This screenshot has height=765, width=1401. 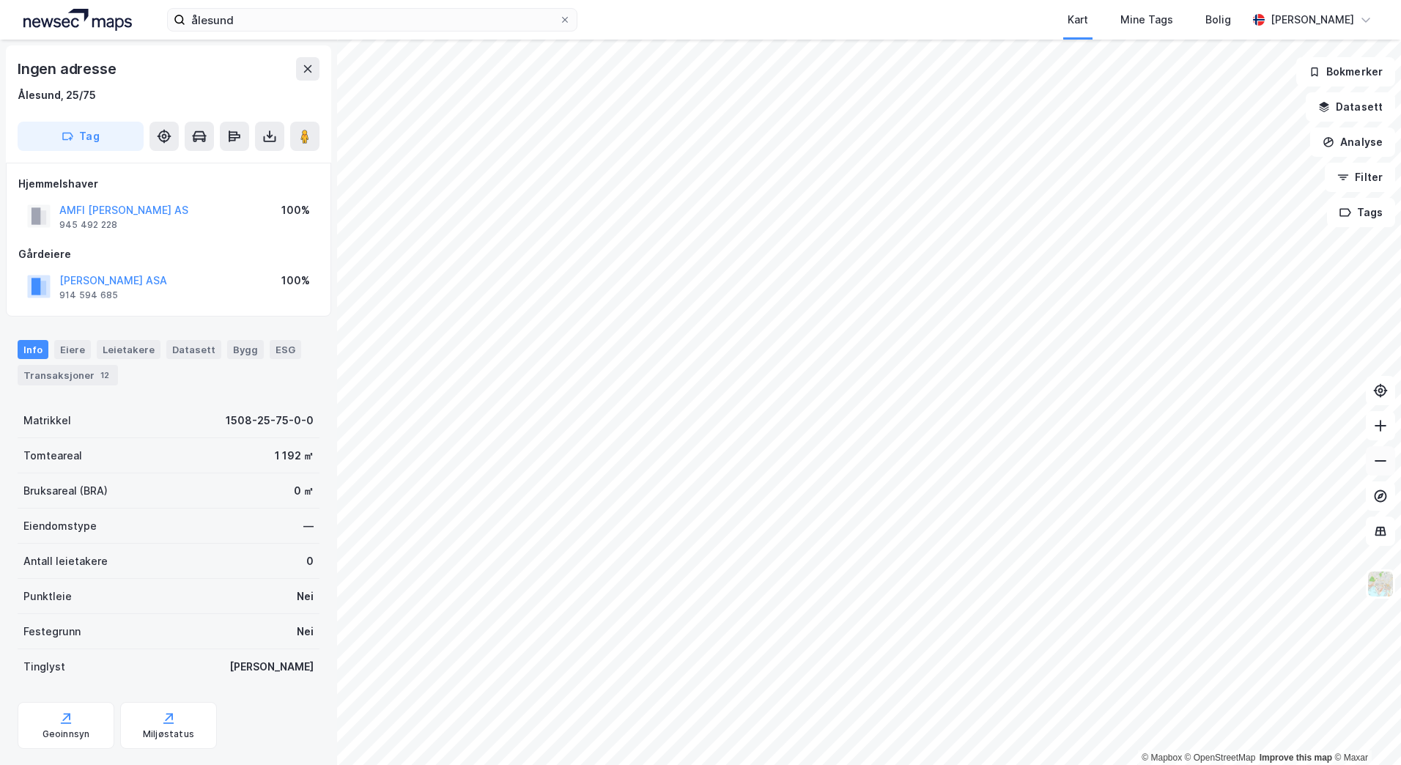 What do you see at coordinates (33, 350) in the screenshot?
I see `div: Info` at bounding box center [33, 350].